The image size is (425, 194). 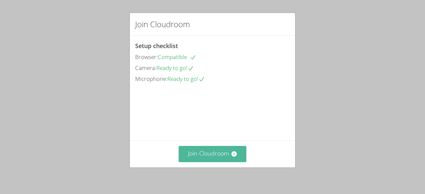 What do you see at coordinates (146, 68) in the screenshot?
I see `span: Camera:` at bounding box center [146, 68].